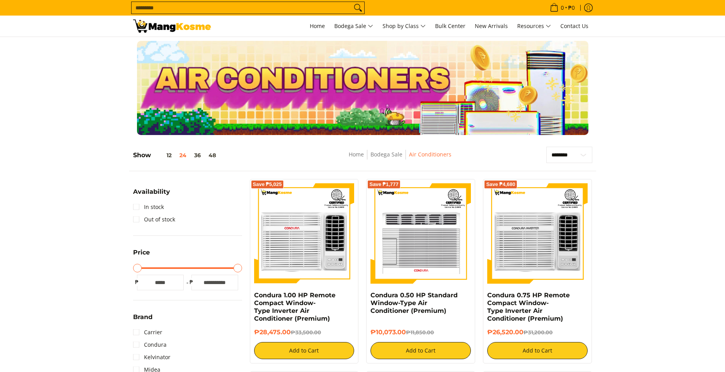  Describe the element at coordinates (574, 26) in the screenshot. I see `a: Contact Us` at that location.